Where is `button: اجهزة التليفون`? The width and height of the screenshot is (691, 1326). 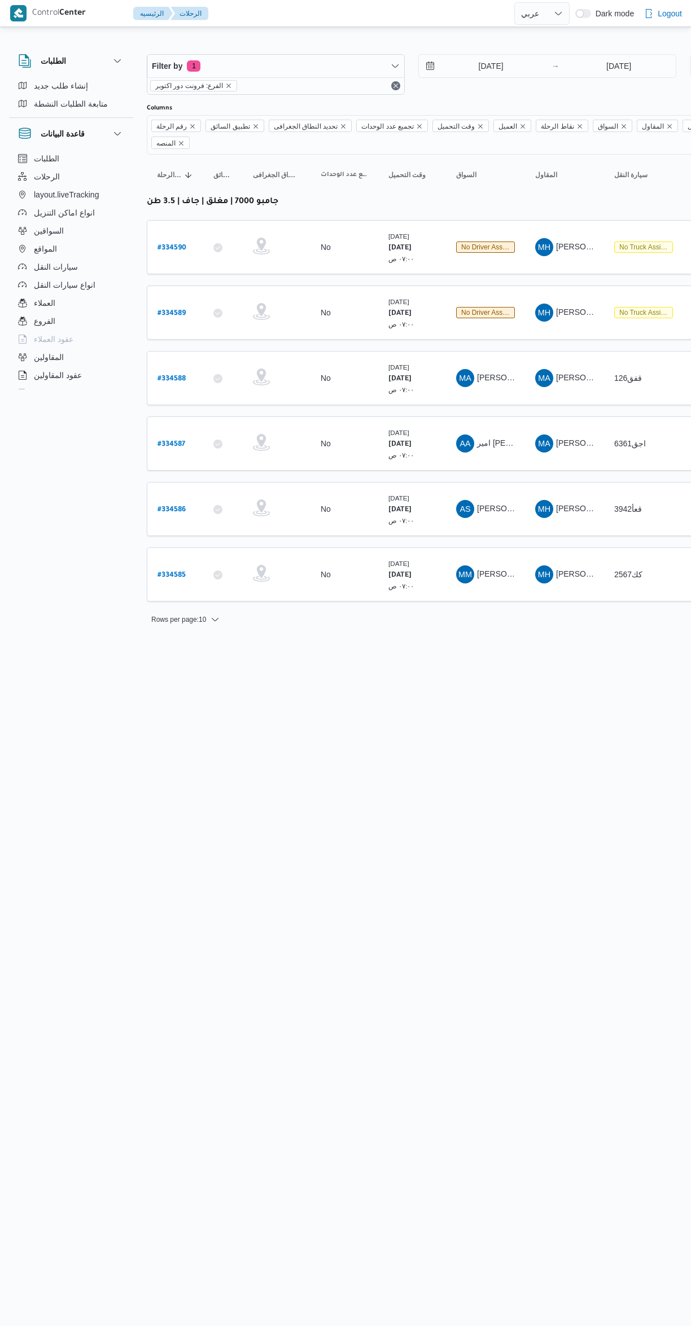 button: اجهزة التليفون is located at coordinates (71, 393).